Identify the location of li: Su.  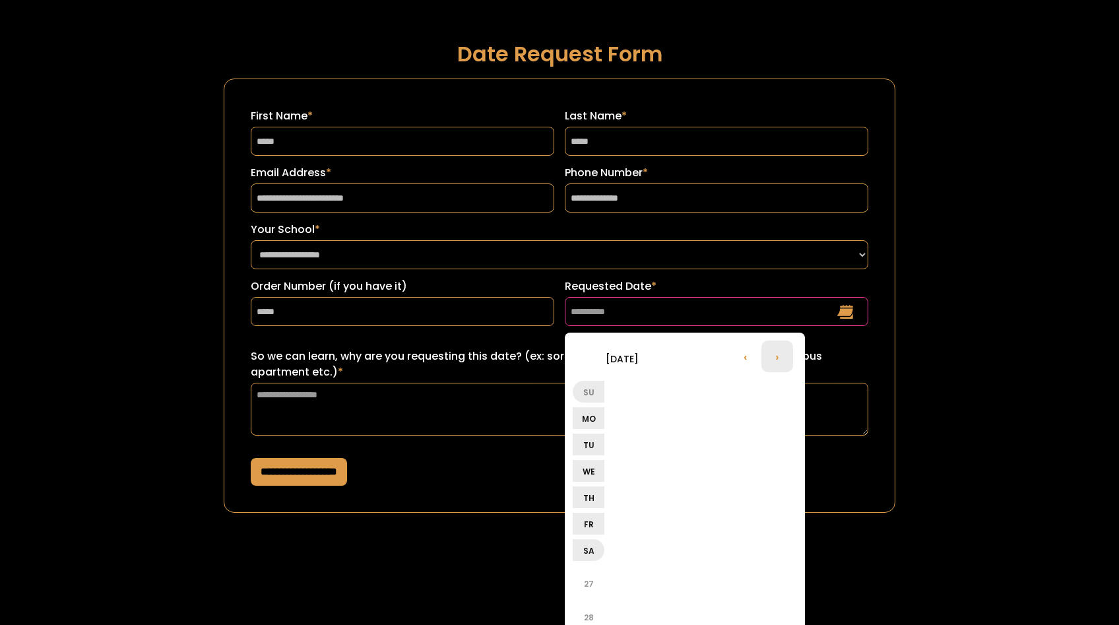
(589, 391).